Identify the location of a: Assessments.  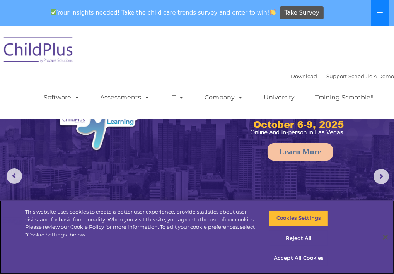
(125, 97).